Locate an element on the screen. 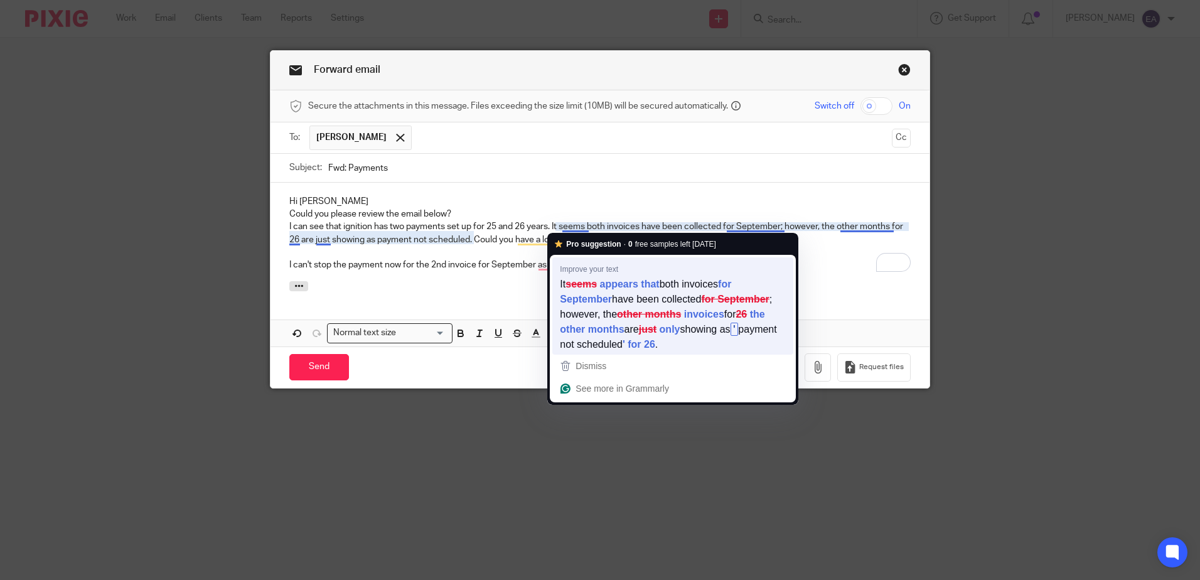  div: Search for option is located at coordinates (390, 333).